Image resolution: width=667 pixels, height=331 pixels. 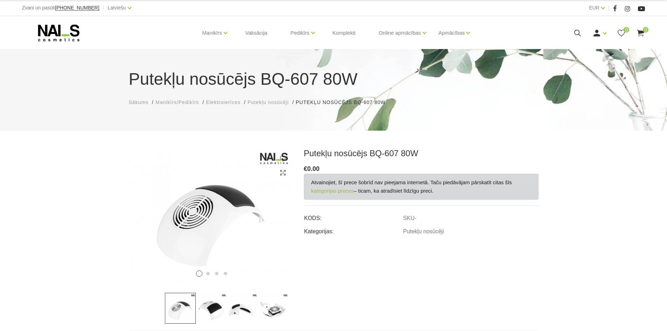 What do you see at coordinates (344, 102) in the screenshot?
I see `li: Putekļu nosūcējs BQ-607 80W` at bounding box center [344, 102].